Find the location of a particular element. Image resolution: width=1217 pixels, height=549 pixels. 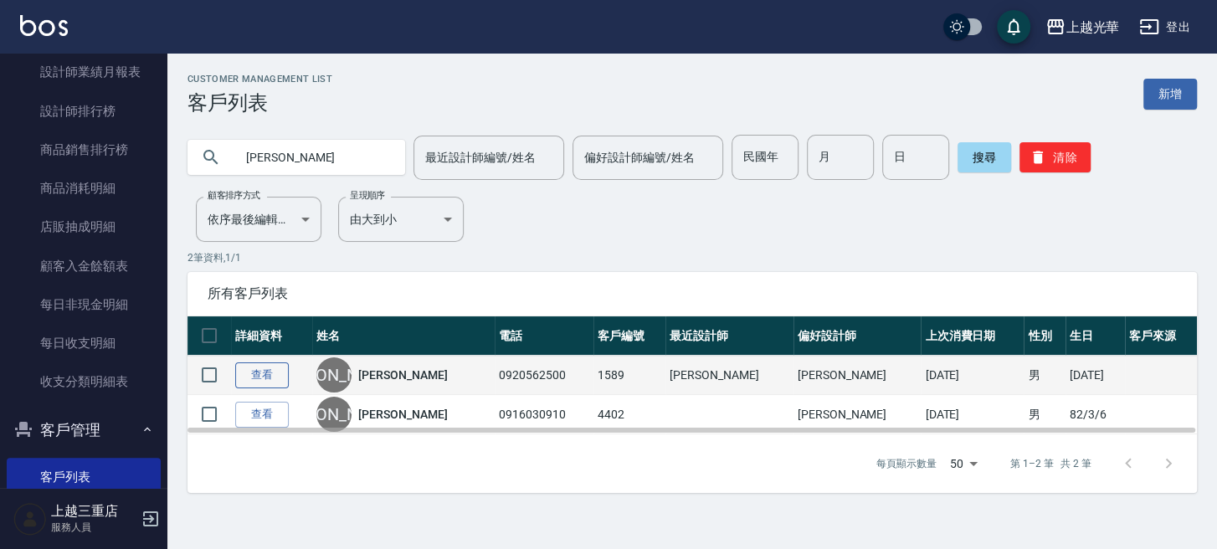

th: 生日 is located at coordinates (1095, 336).